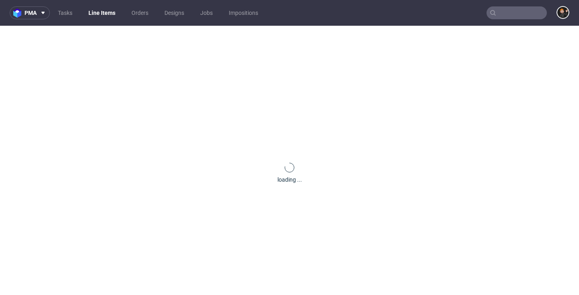  Describe the element at coordinates (563, 12) in the screenshot. I see `img: Dominik Grosicki` at that location.